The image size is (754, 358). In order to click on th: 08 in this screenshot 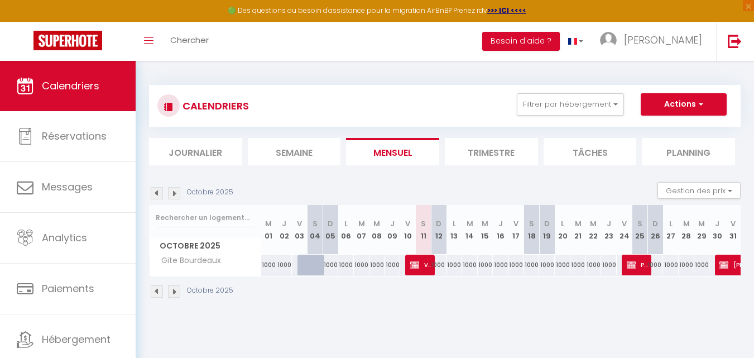, I will do `click(377, 229)`.